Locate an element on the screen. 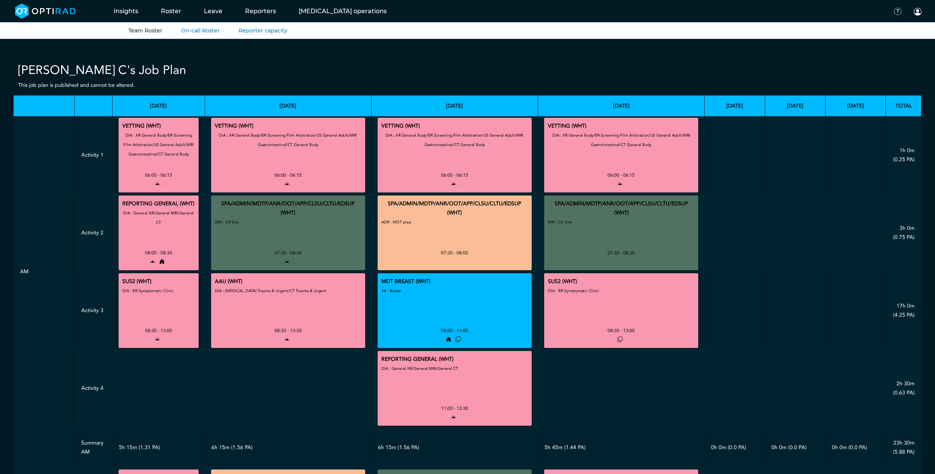 This screenshot has width=935, height=474. img: brand-opti-rad-logos-blue-and-white-d2f68631ba2948856bd03f2d395fb146ddc8fb01b4b6e9315ea85fa773367... is located at coordinates (45, 11).